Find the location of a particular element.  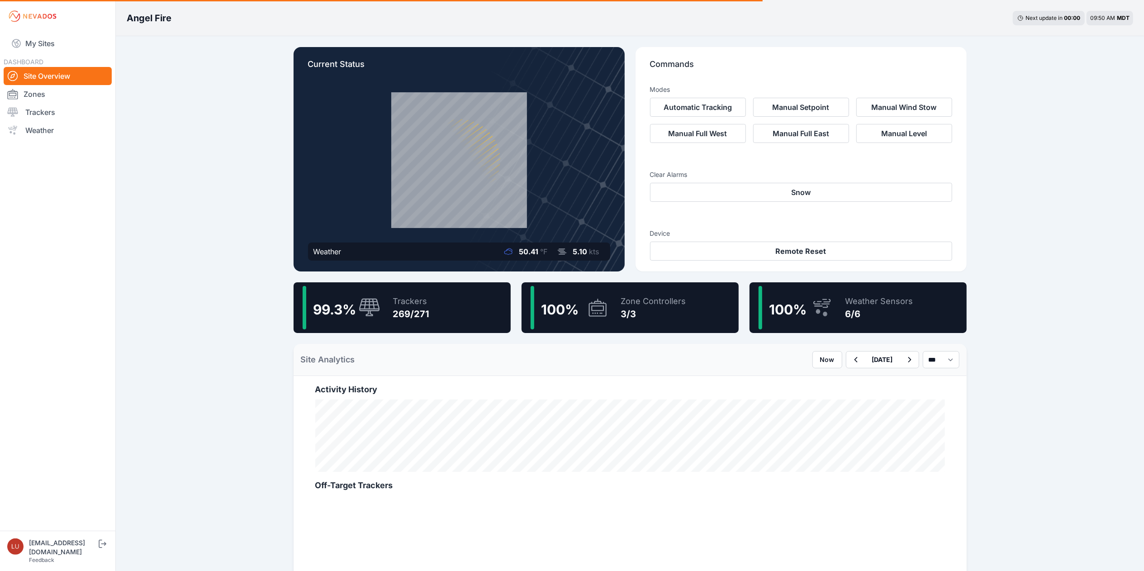

div: 269/271 is located at coordinates (411, 314).